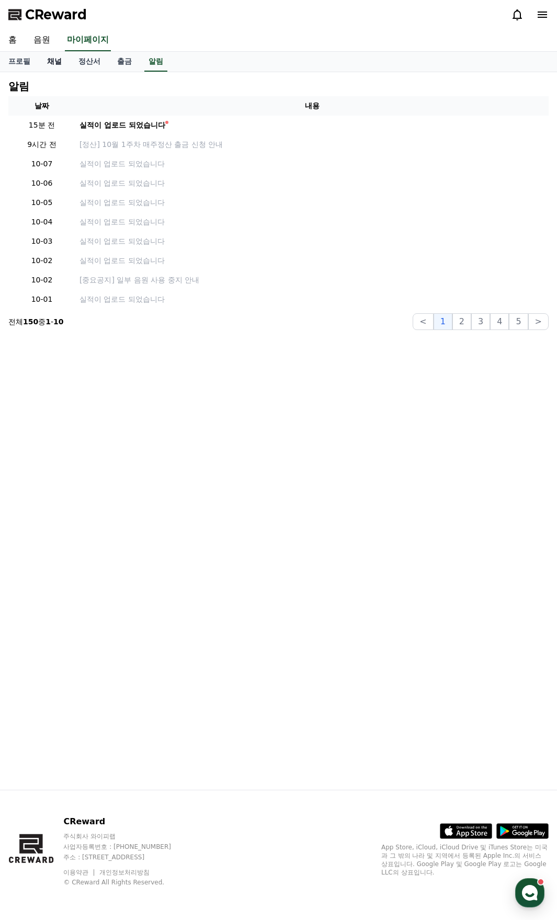 The image size is (557, 920). Describe the element at coordinates (127, 882) in the screenshot. I see `p: © CReward All Rights Reserved.` at that location.